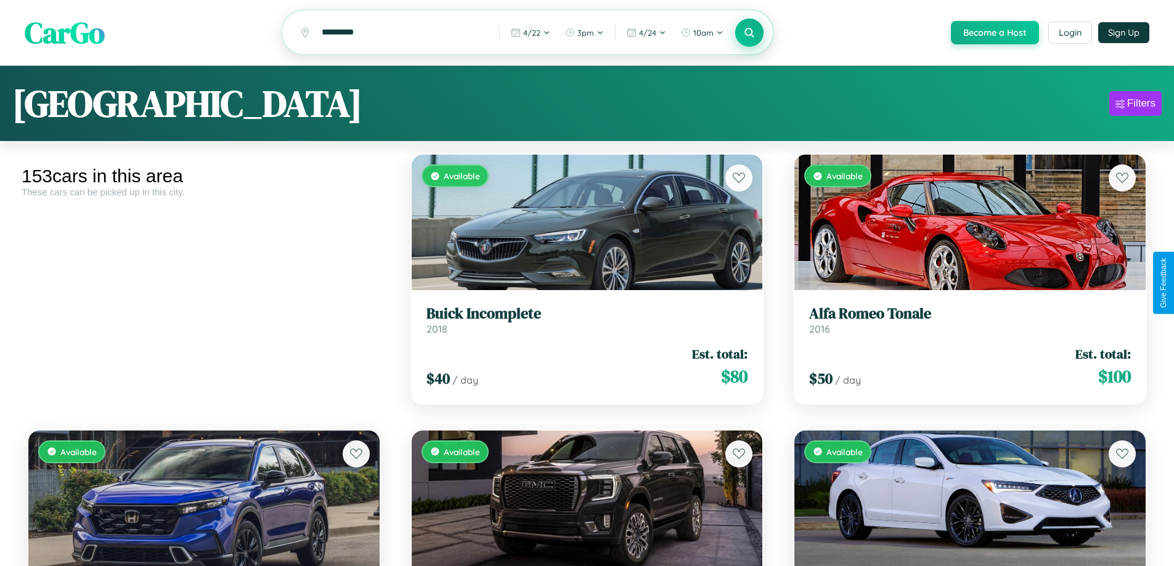  Describe the element at coordinates (584, 33) in the screenshot. I see `button: 3pm` at that location.